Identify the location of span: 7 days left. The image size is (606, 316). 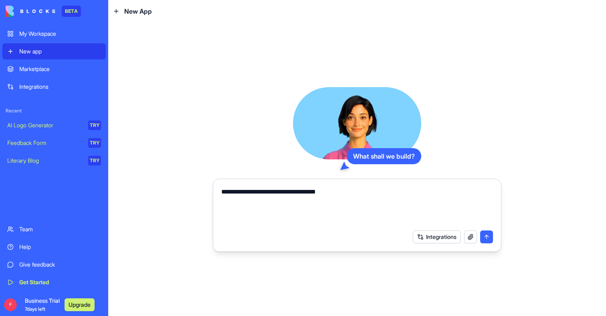
(35, 308).